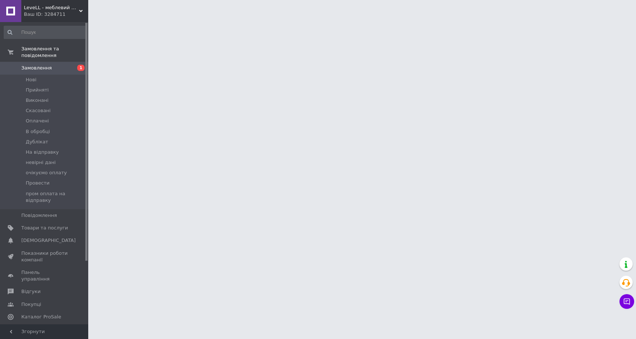  What do you see at coordinates (55, 52) in the screenshot?
I see `span: Замовлення та повідомлення` at bounding box center [55, 52].